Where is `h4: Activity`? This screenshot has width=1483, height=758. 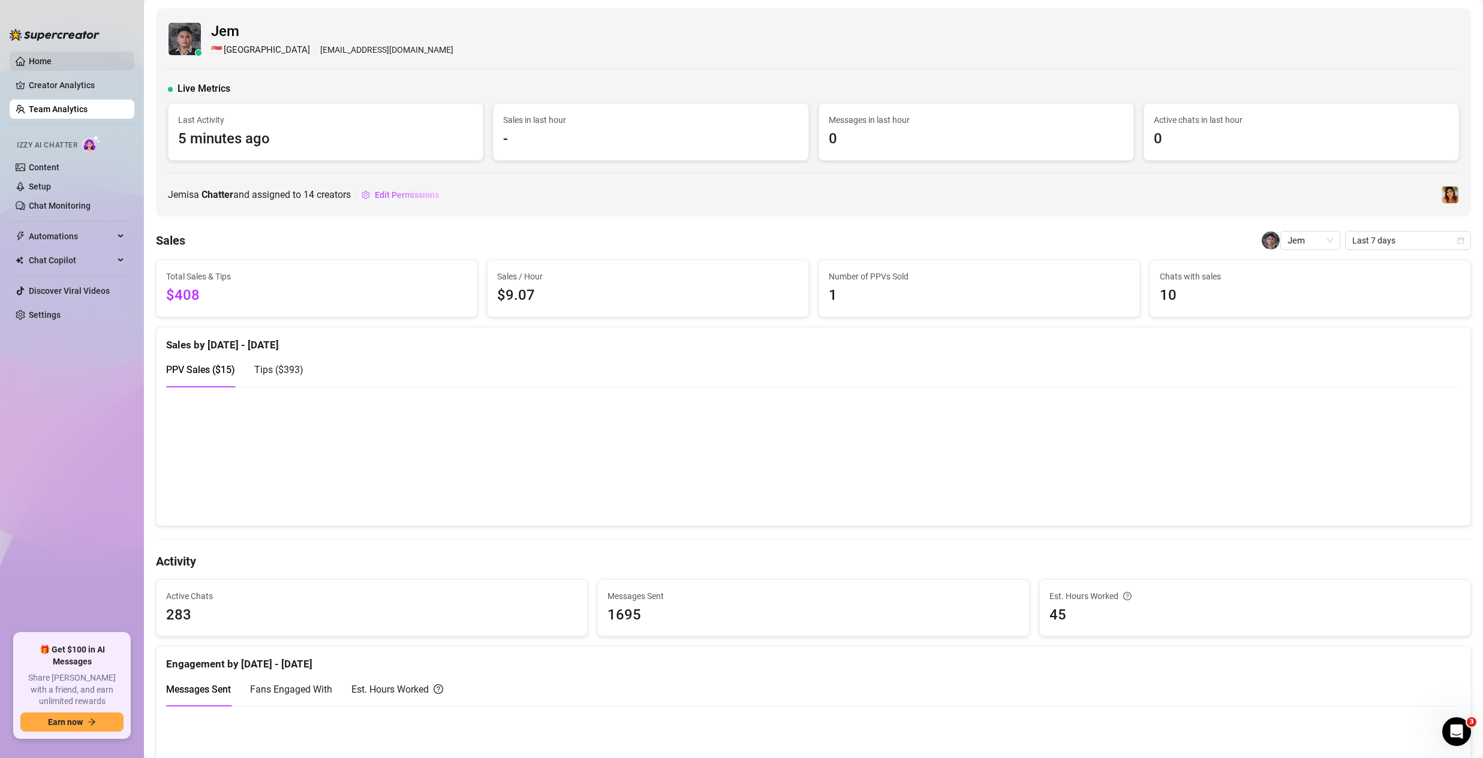 h4: Activity is located at coordinates (813, 561).